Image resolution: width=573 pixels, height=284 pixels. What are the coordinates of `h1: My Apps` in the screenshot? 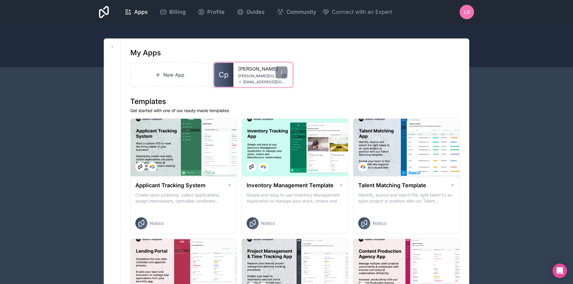 It's located at (145, 53).